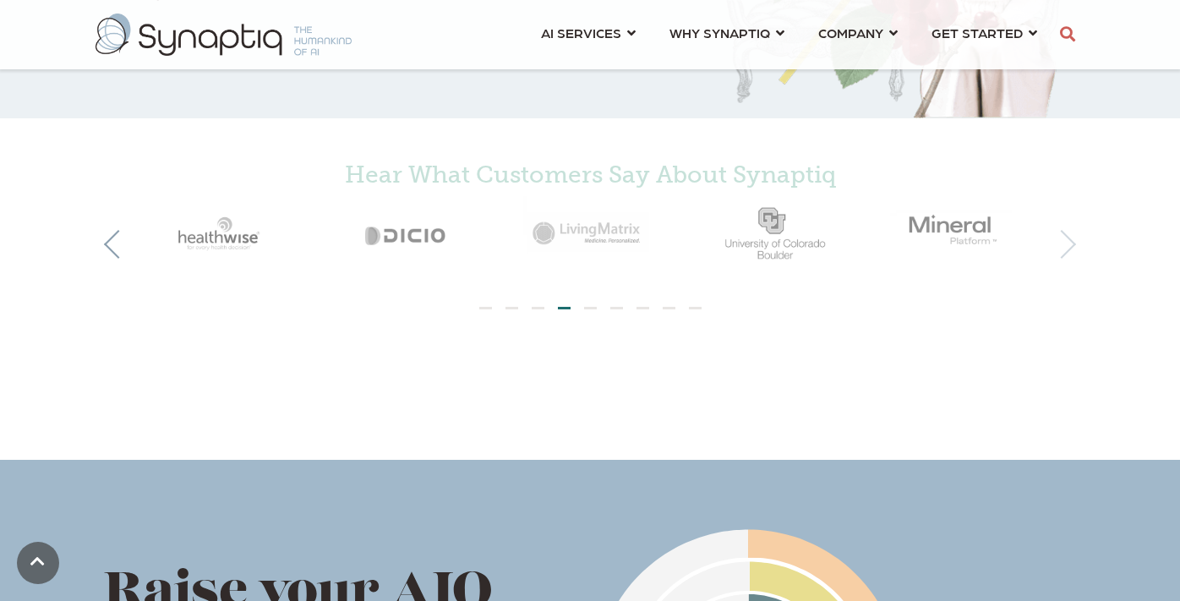  What do you see at coordinates (564, 308) in the screenshot?
I see `li: Page dot 4` at bounding box center [564, 308].